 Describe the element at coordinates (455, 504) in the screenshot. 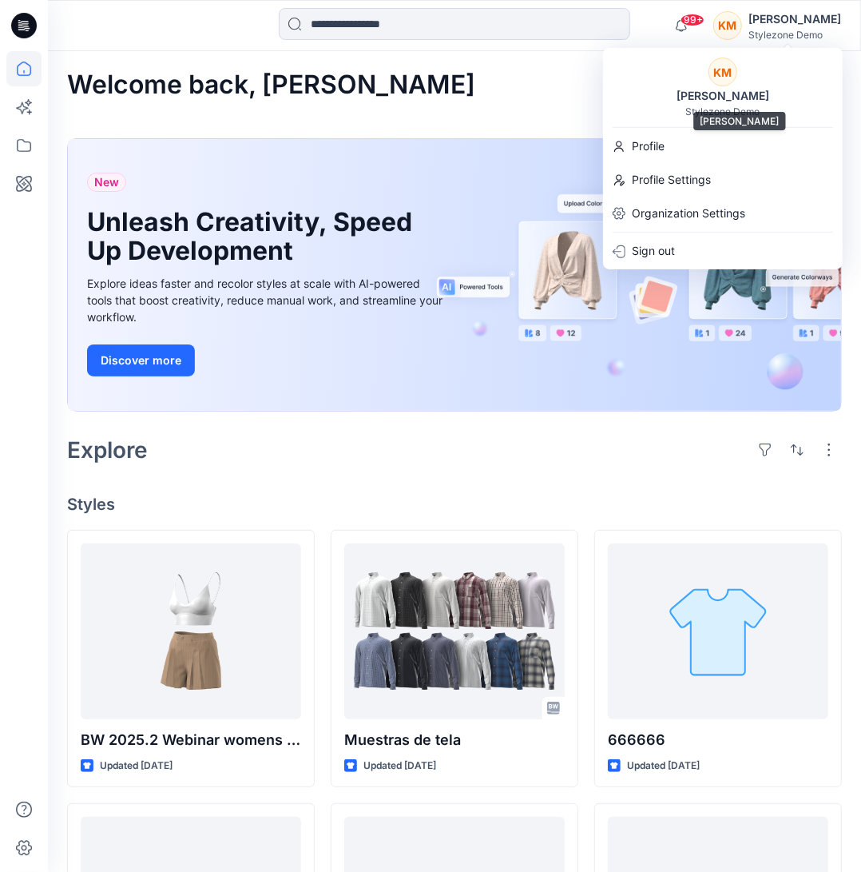

I see `h4: Styles` at that location.